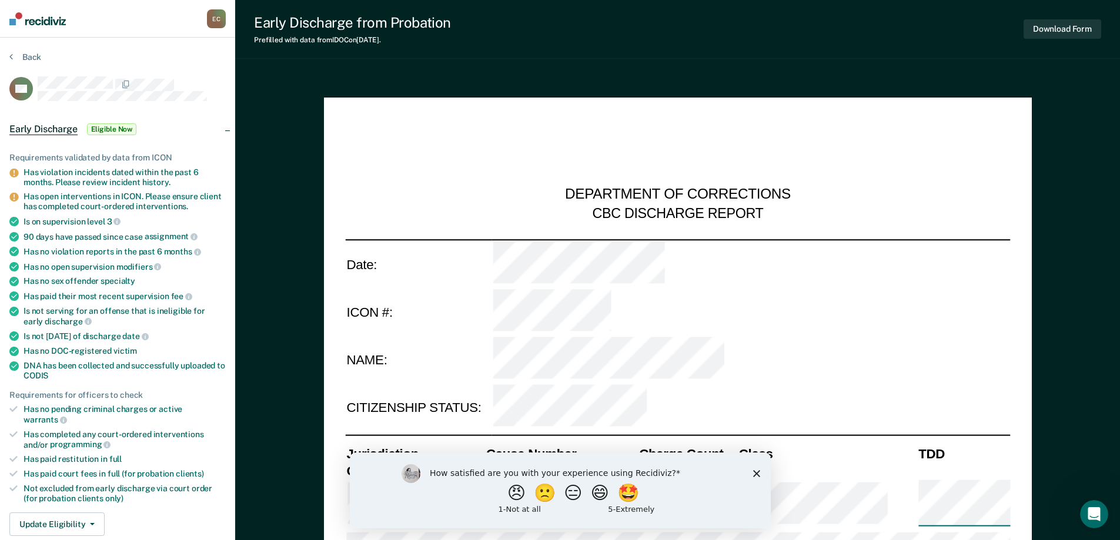 This screenshot has width=1120, height=540. What do you see at coordinates (112, 129) in the screenshot?
I see `span: Eligible Now` at bounding box center [112, 129].